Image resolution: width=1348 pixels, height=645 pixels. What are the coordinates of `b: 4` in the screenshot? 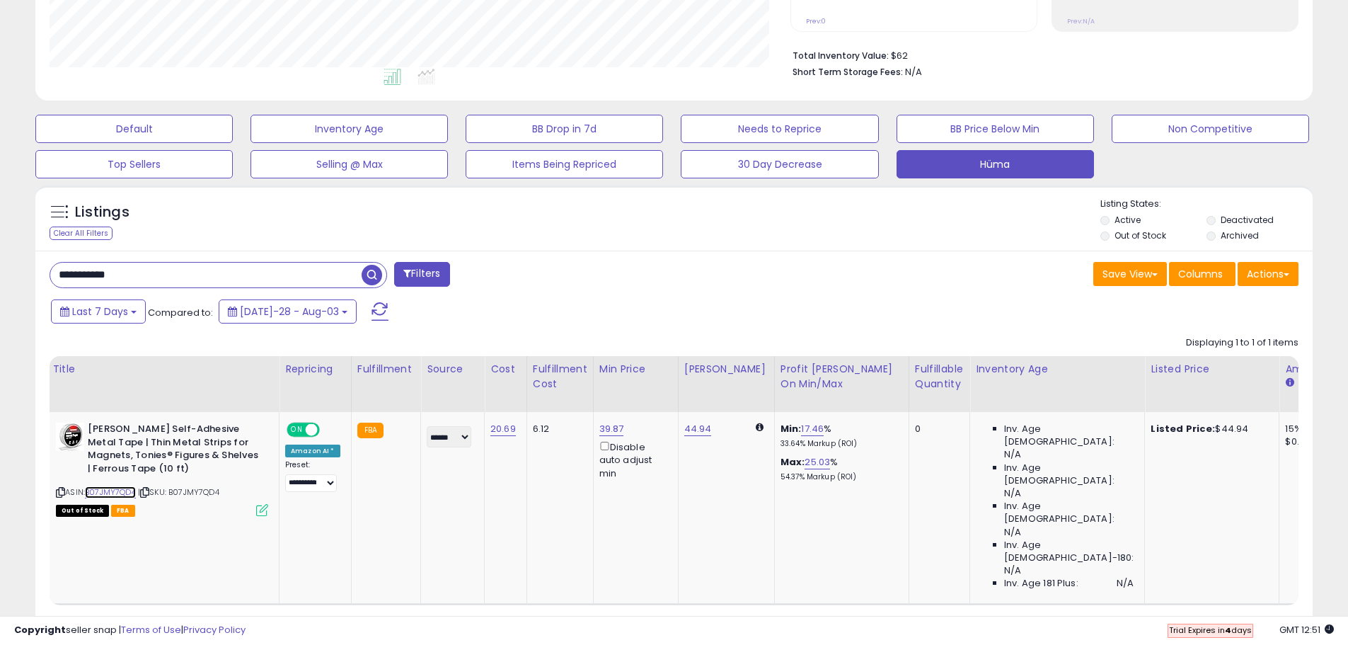 It's located at (1228, 630).